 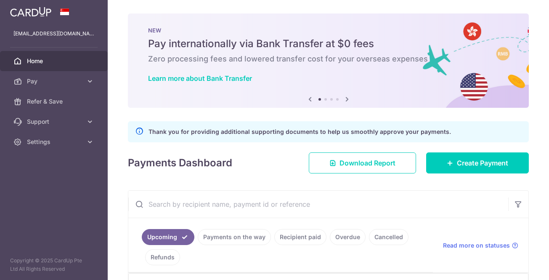 What do you see at coordinates (362, 163) in the screenshot?
I see `a: Download Report` at bounding box center [362, 163].